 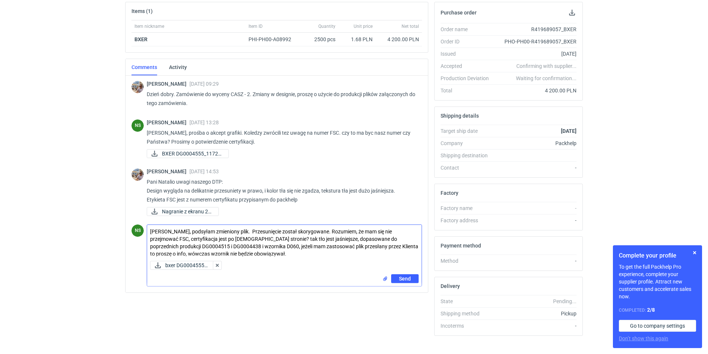 I want to click on button: Download PO, so click(x=572, y=13).